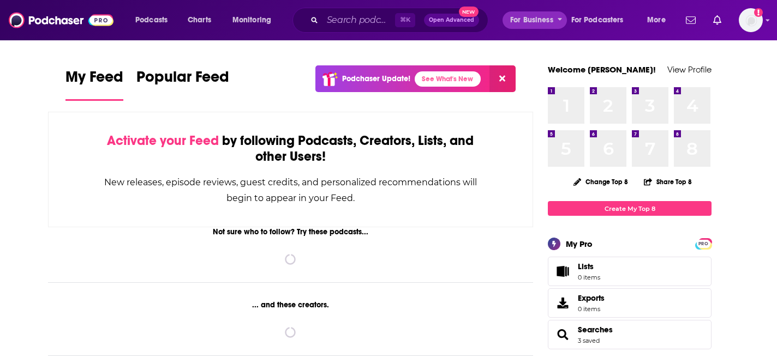 The width and height of the screenshot is (777, 358). What do you see at coordinates (468, 11) in the screenshot?
I see `span: New` at bounding box center [468, 11].